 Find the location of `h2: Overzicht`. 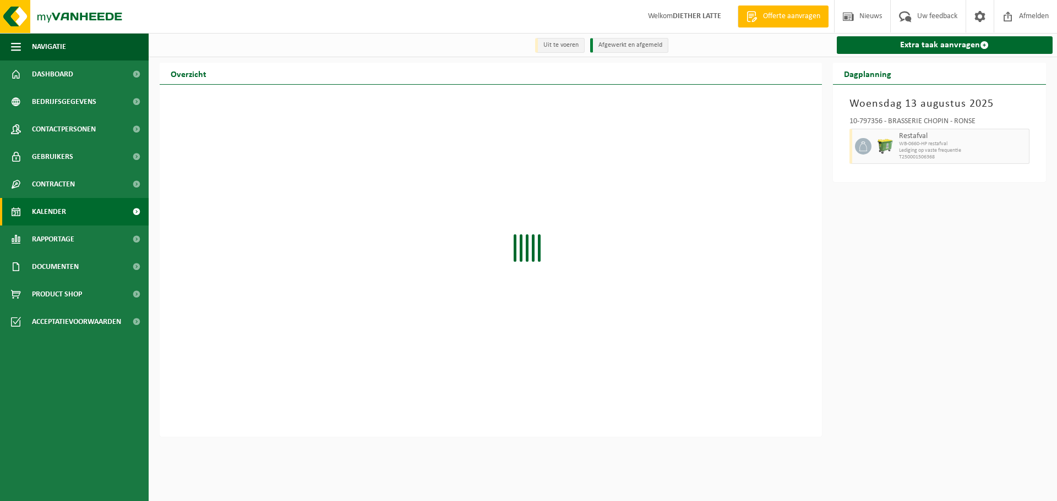

h2: Overzicht is located at coordinates (188, 73).